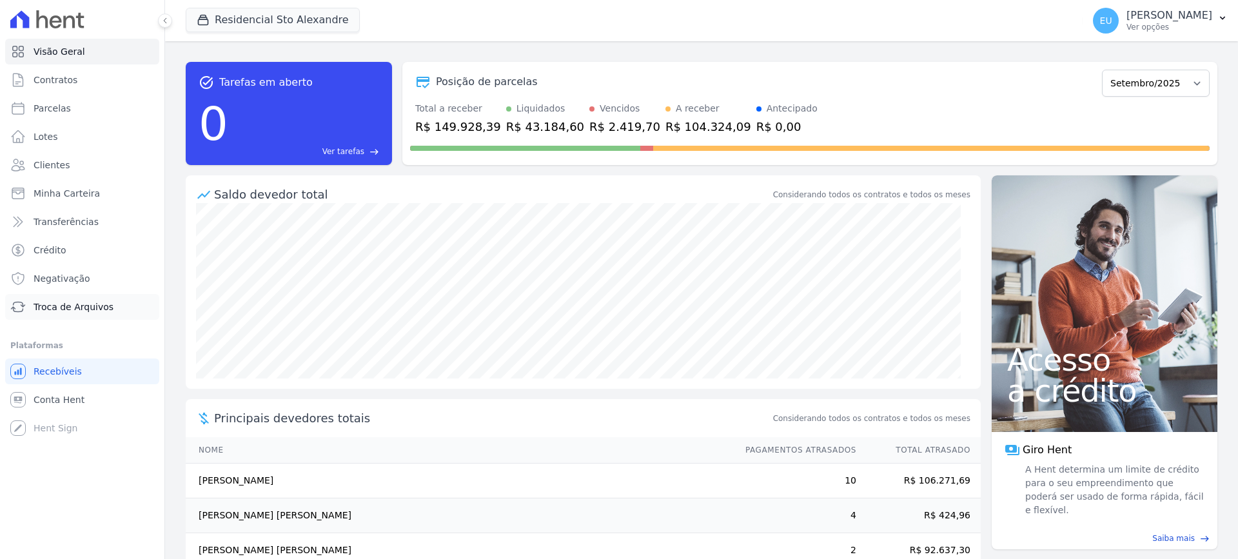 The image size is (1238, 559). Describe the element at coordinates (708, 126) in the screenshot. I see `div: R$ 104.324,09` at that location.